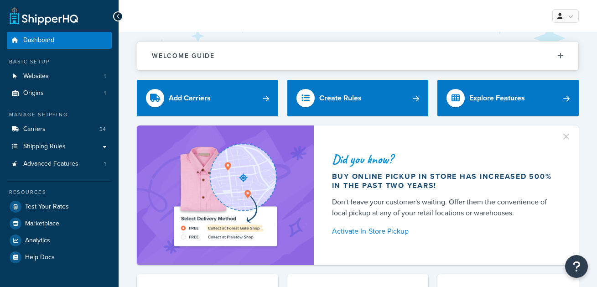 The width and height of the screenshot is (597, 287). I want to click on a: Websites1, so click(59, 76).